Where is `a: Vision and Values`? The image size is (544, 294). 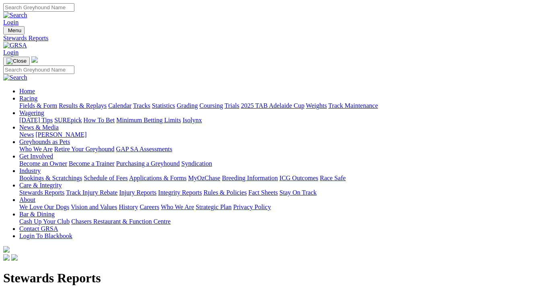 a: Vision and Values is located at coordinates (94, 207).